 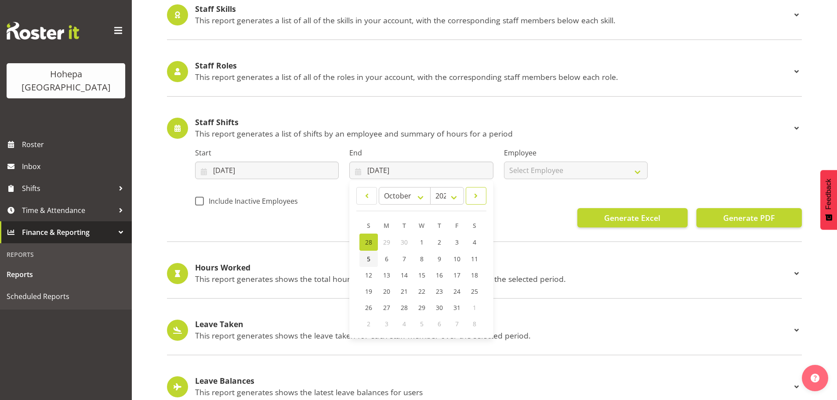 I want to click on span: 24, so click(x=457, y=291).